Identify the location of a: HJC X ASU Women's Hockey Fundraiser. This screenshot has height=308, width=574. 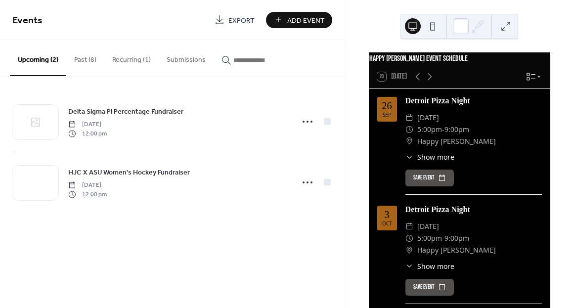
(129, 172).